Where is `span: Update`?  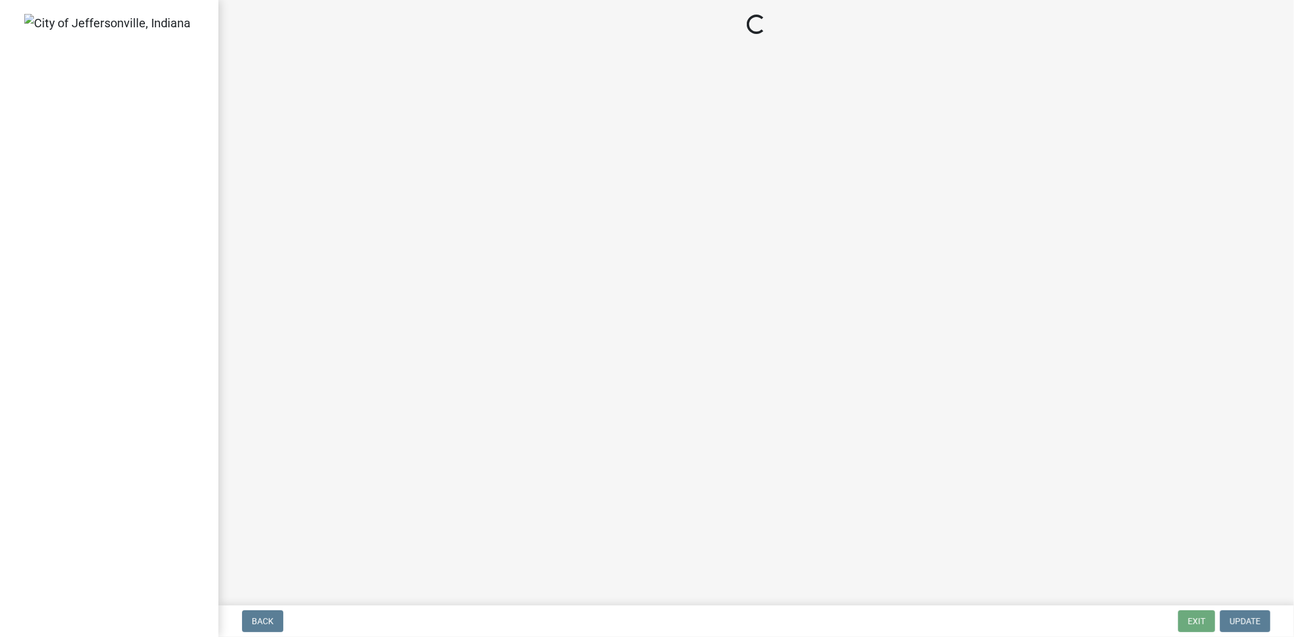
span: Update is located at coordinates (1245, 621).